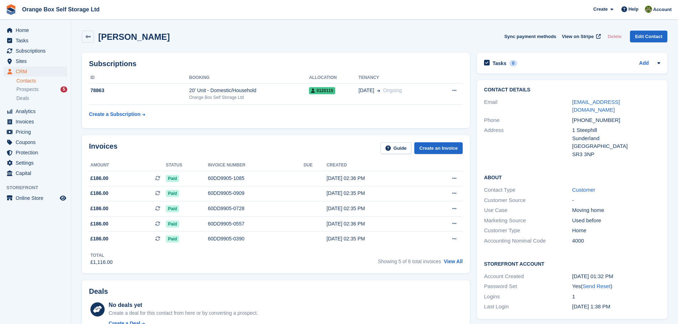  Describe the element at coordinates (187, 166) in the screenshot. I see `th: Status` at that location.